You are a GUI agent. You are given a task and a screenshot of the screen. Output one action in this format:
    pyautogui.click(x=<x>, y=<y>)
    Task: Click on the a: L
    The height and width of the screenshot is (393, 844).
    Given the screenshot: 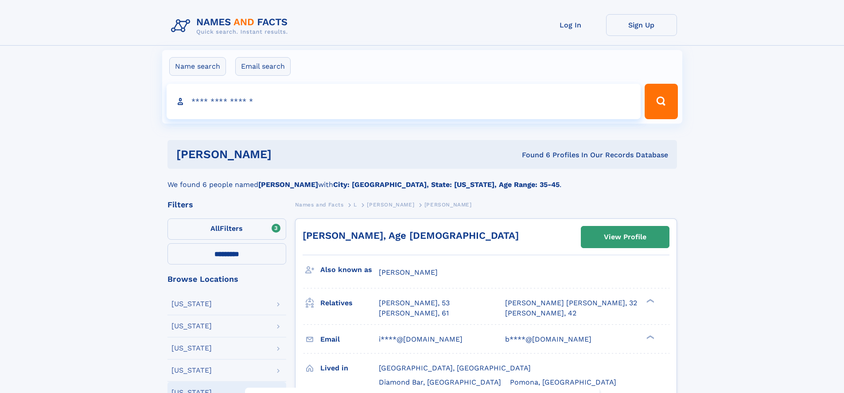 What is the action you would take?
    pyautogui.click(x=355, y=204)
    